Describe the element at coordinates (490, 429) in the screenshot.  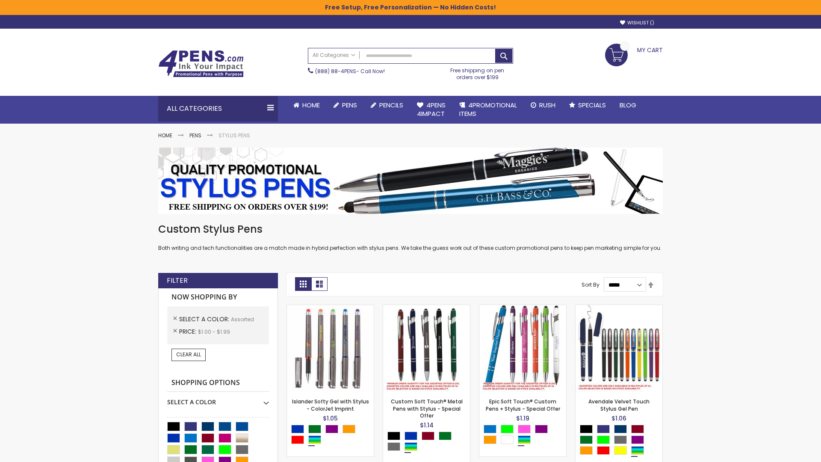
I see `div: Blue Light` at that location.